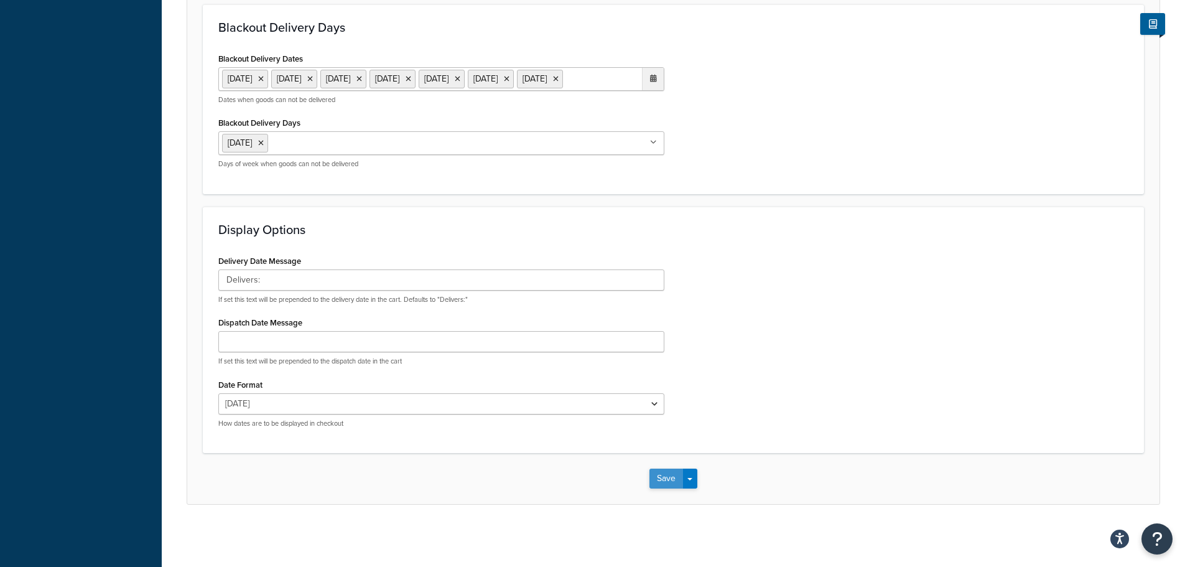  I want to click on p: Days of week when goods can not be delivered, so click(441, 164).